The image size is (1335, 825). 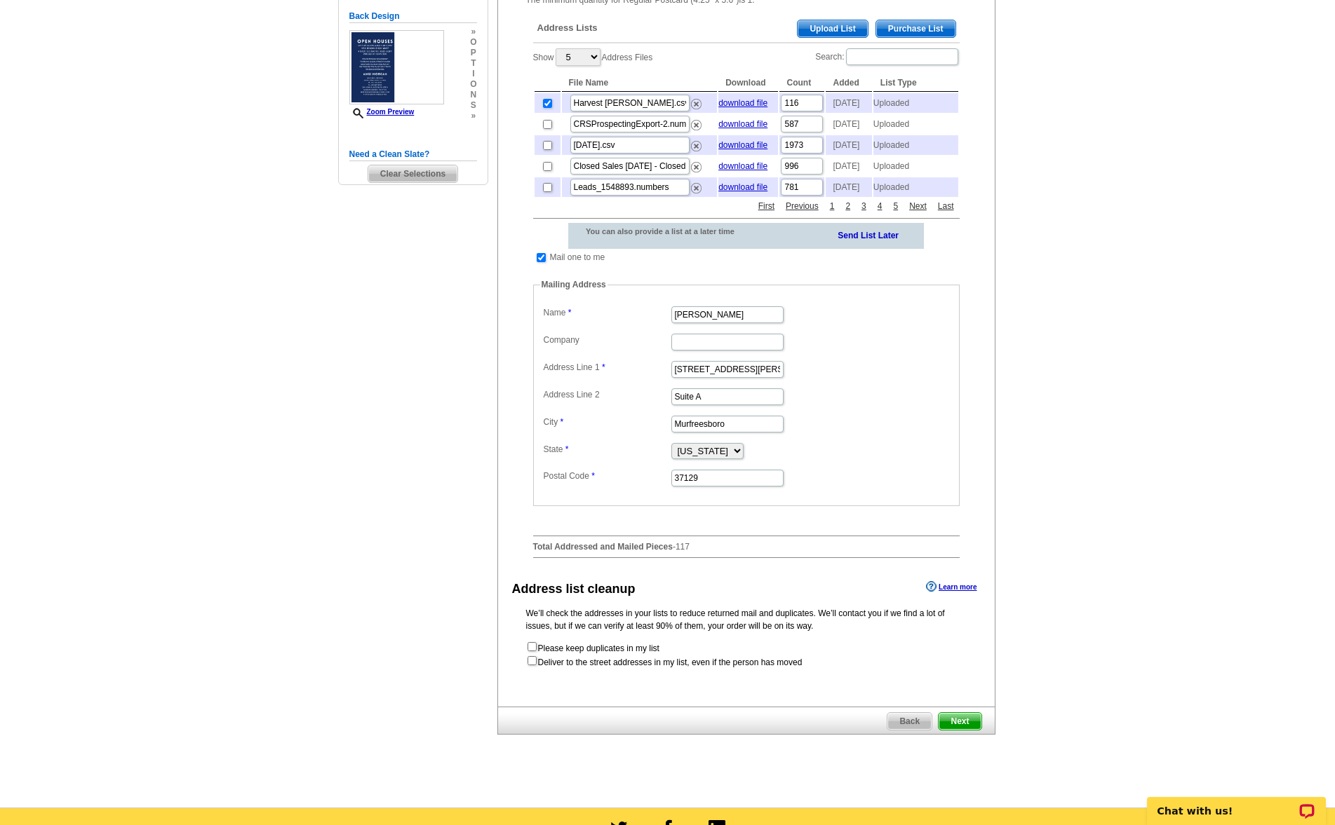 What do you see at coordinates (607, 313) in the screenshot?
I see `label: Name` at bounding box center [607, 313].